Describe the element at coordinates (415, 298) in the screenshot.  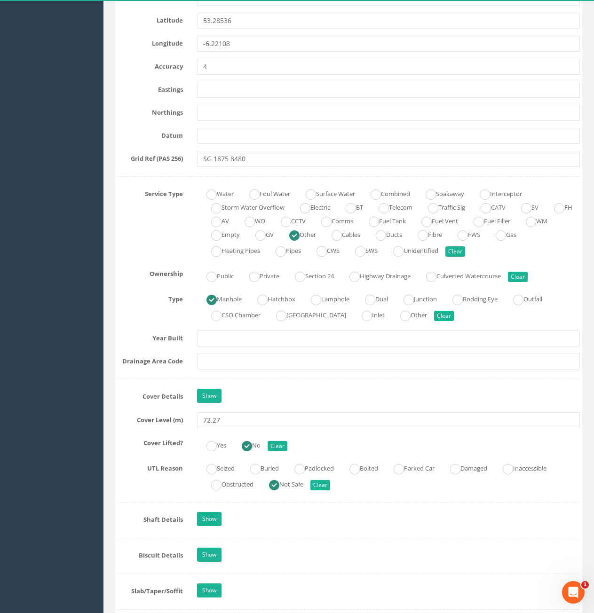
I see `label: Junction` at that location.